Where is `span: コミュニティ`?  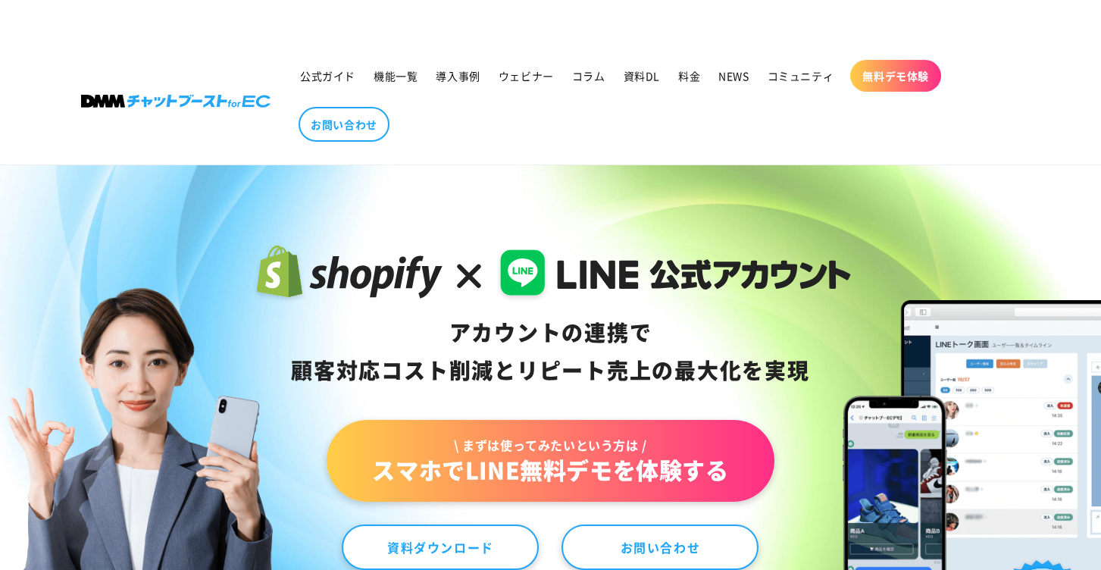 span: コミュニティ is located at coordinates (801, 76).